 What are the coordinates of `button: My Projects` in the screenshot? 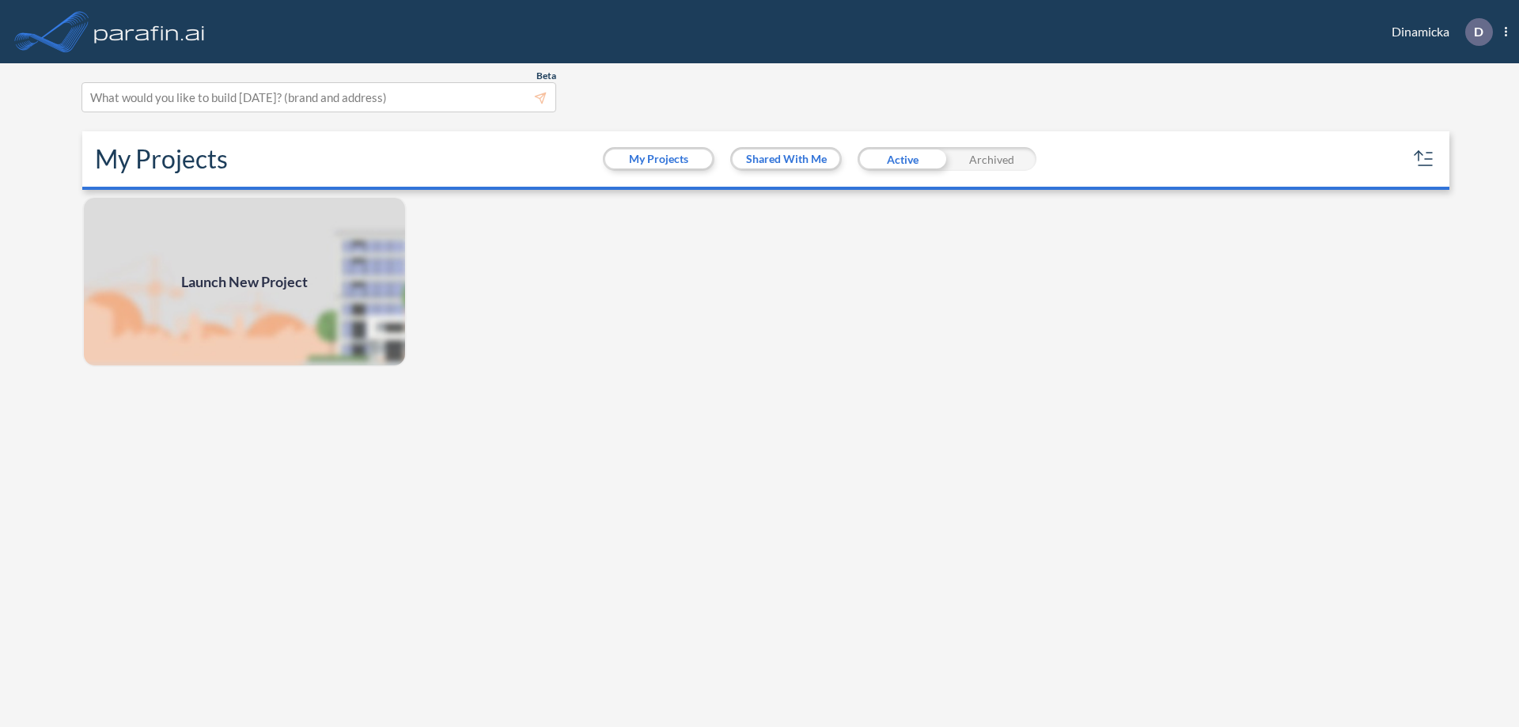 It's located at (658, 159).